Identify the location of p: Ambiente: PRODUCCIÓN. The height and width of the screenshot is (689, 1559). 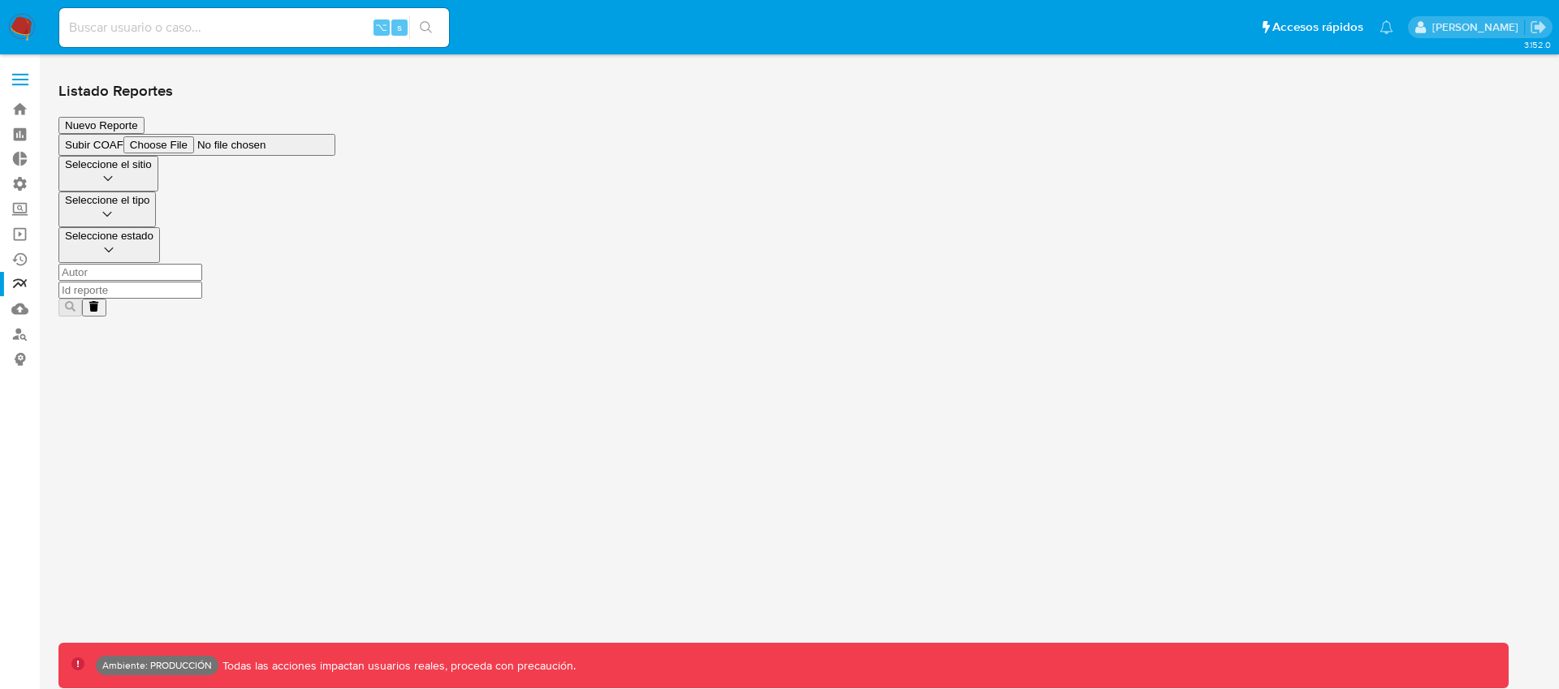
(157, 666).